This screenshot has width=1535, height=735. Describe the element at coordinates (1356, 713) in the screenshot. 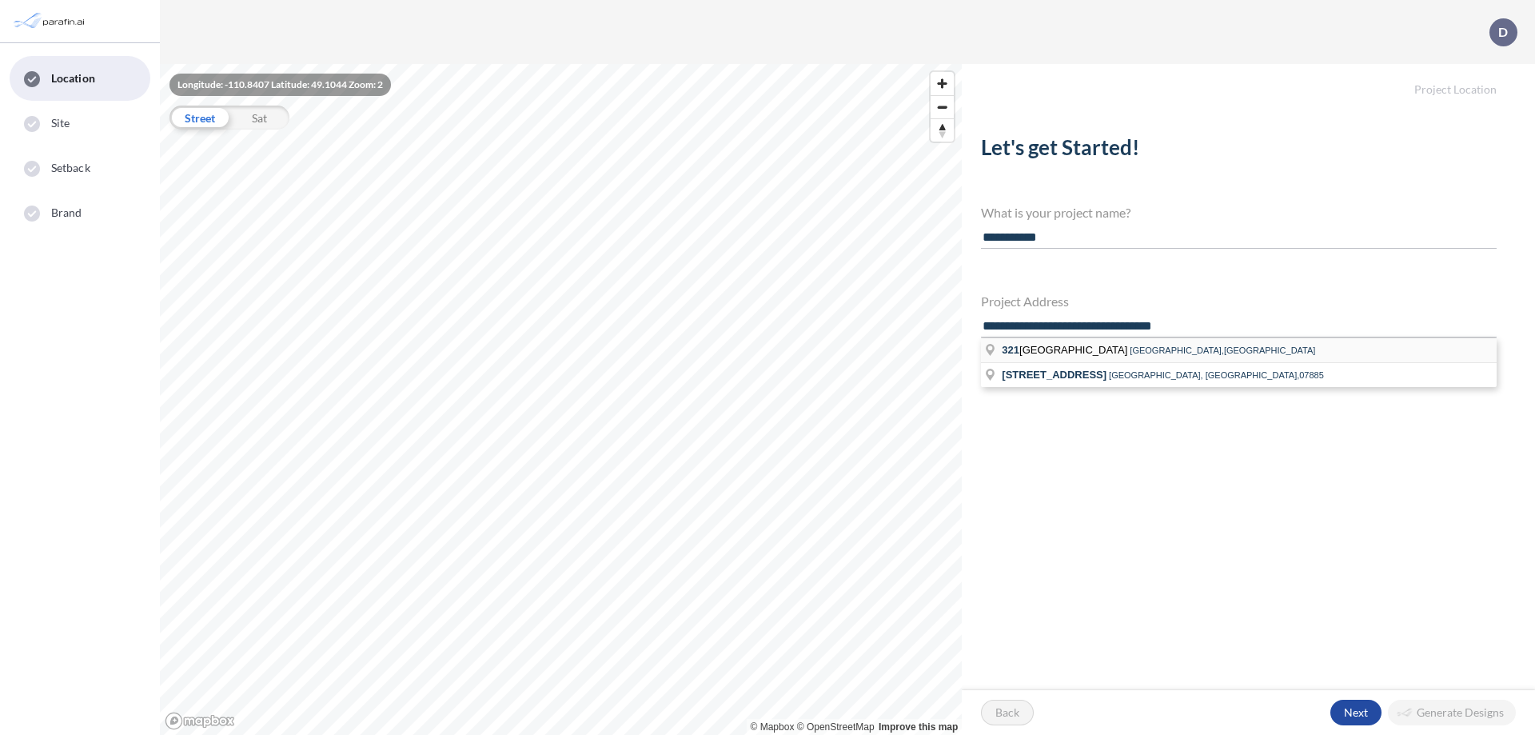

I see `button: Next` at that location.